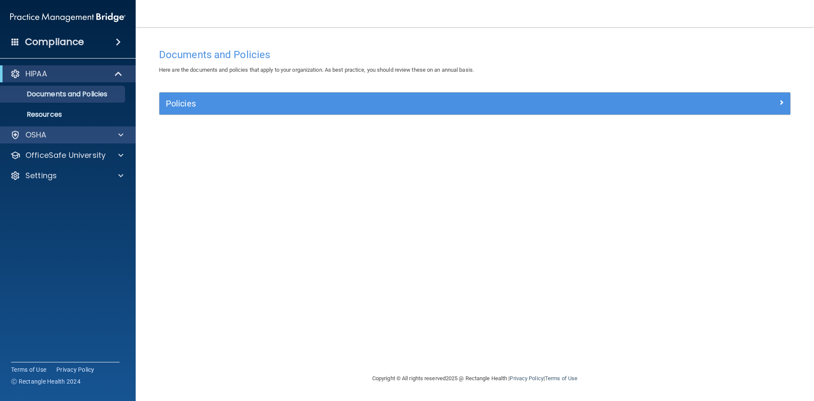  Describe the element at coordinates (65, 155) in the screenshot. I see `p: OfficeSafe University` at that location.